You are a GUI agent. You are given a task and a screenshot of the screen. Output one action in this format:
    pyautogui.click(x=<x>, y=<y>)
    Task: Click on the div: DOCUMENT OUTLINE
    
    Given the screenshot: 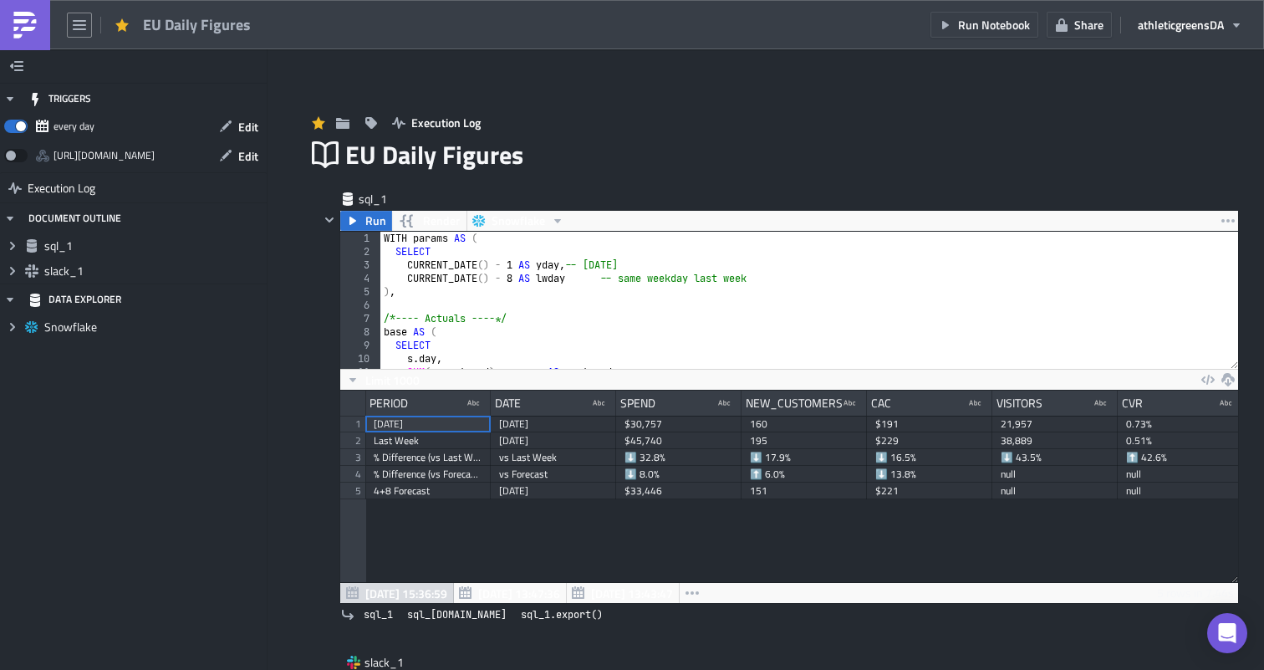 What is the action you would take?
    pyautogui.click(x=74, y=218)
    